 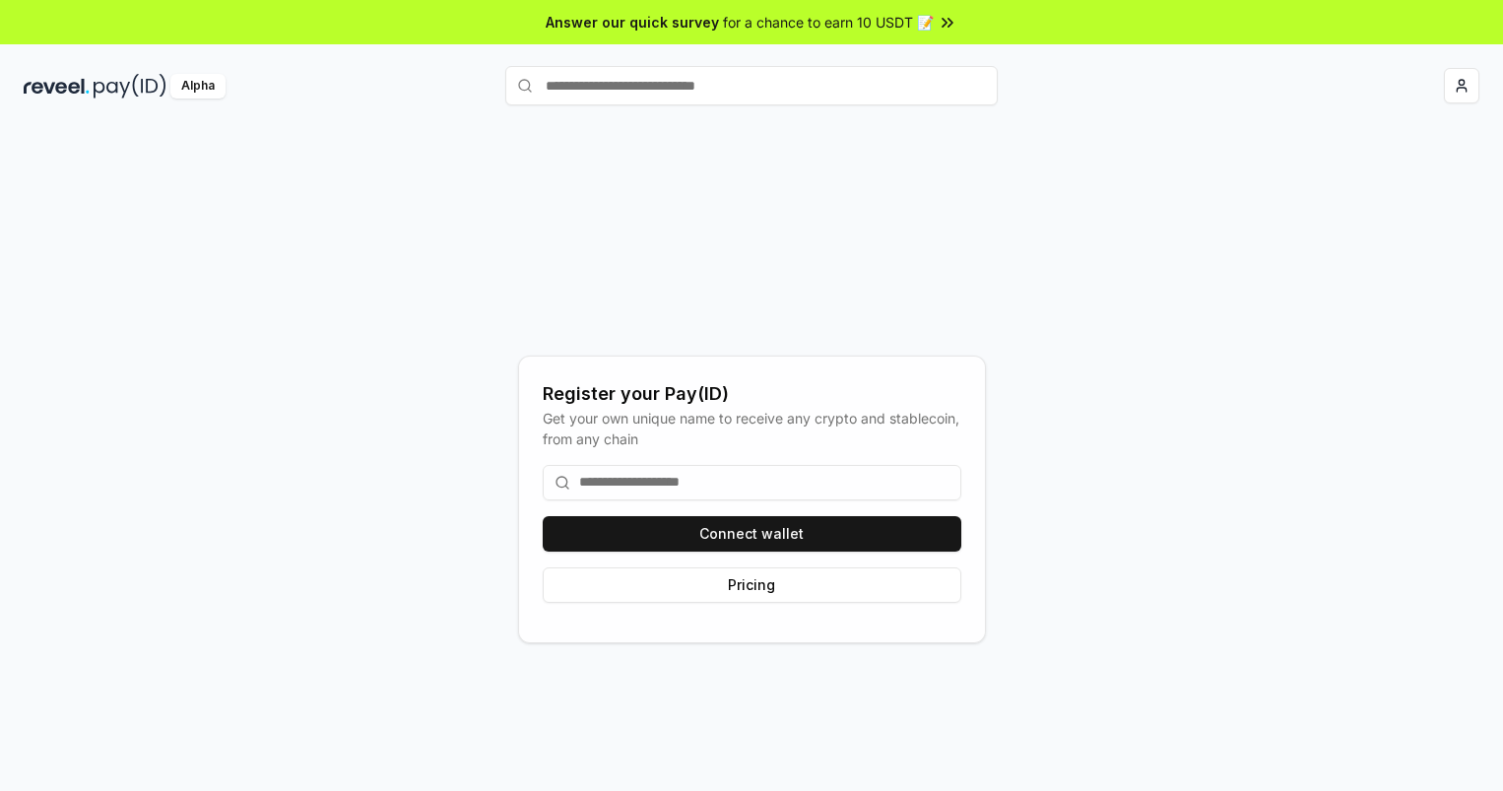 What do you see at coordinates (752, 585) in the screenshot?
I see `button: Pricing` at bounding box center [752, 585].